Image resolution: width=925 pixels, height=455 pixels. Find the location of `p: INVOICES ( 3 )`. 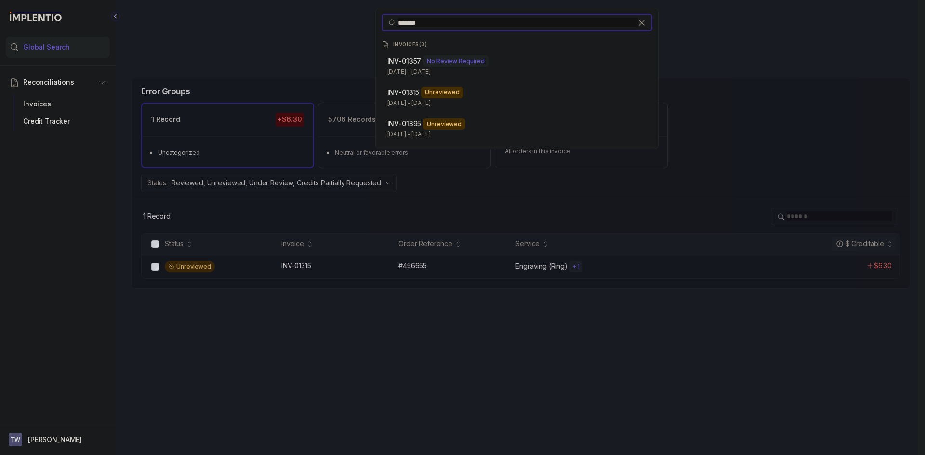

p: INVOICES ( 3 ) is located at coordinates (410, 45).